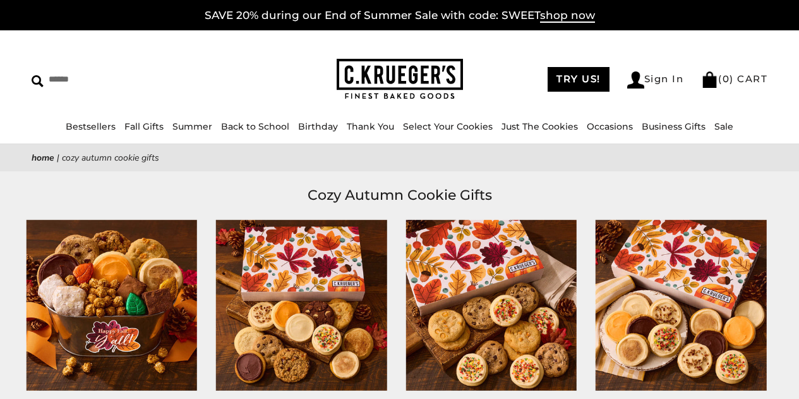 Image resolution: width=799 pixels, height=399 pixels. Describe the element at coordinates (43, 157) in the screenshot. I see `a: Home` at that location.